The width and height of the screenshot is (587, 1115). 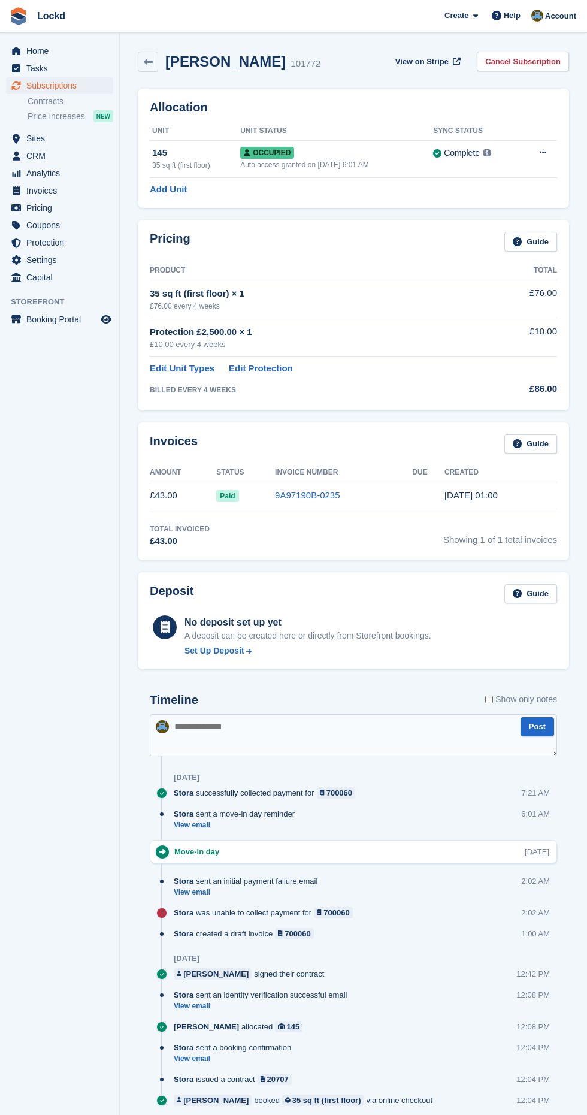 What do you see at coordinates (62, 173) in the screenshot?
I see `span: Analytics` at bounding box center [62, 173].